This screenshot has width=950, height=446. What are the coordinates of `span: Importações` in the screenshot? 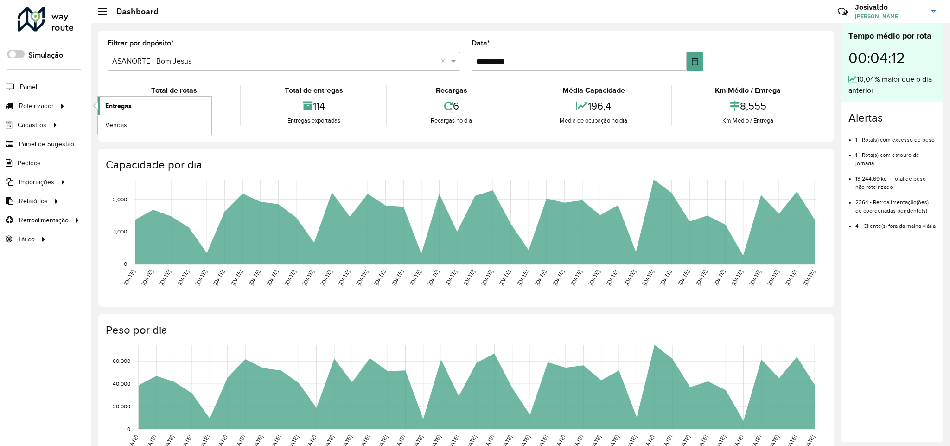 It's located at (37, 182).